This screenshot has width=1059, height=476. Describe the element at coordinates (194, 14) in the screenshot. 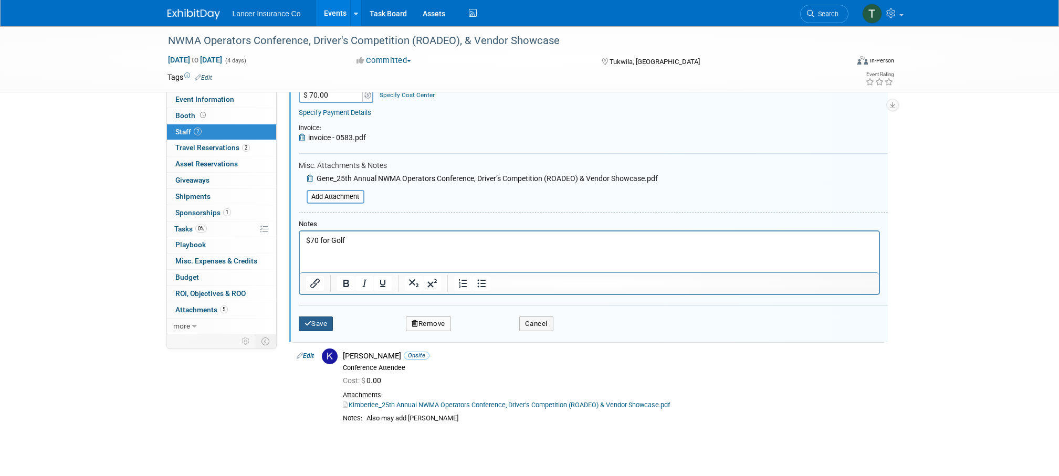

I see `img: ExhibitDay` at that location.